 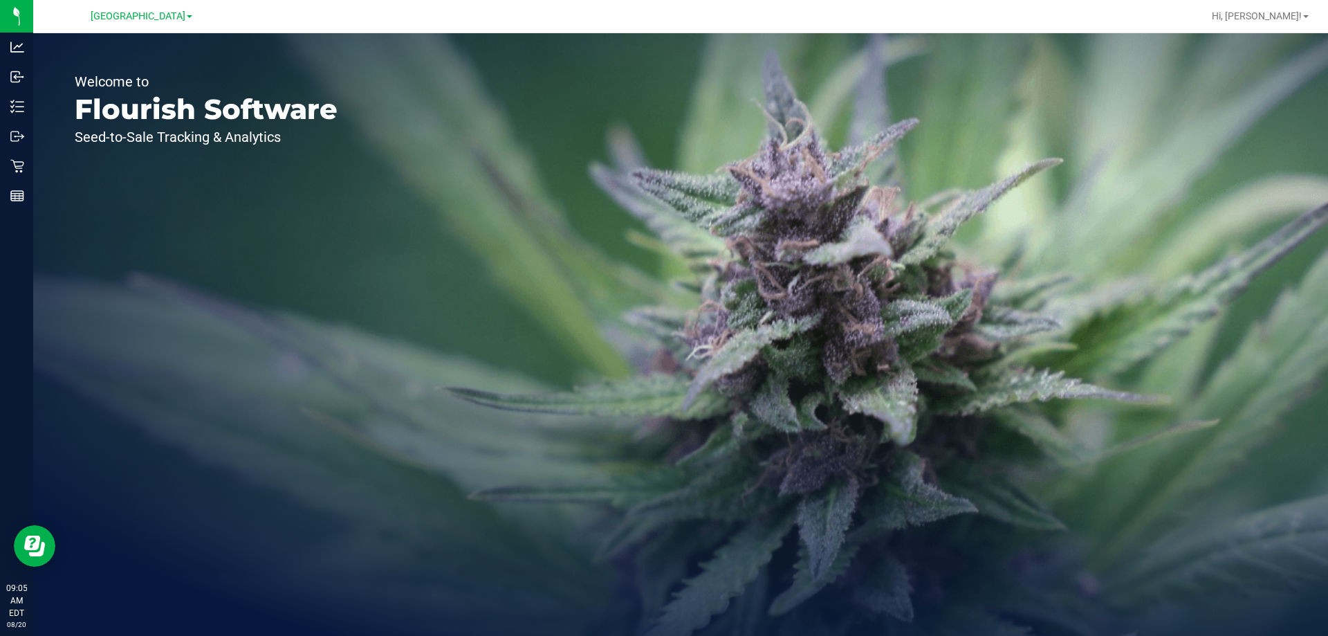 What do you see at coordinates (206, 137) in the screenshot?
I see `p: Seed-to-Sale Tracking & Analytics` at bounding box center [206, 137].